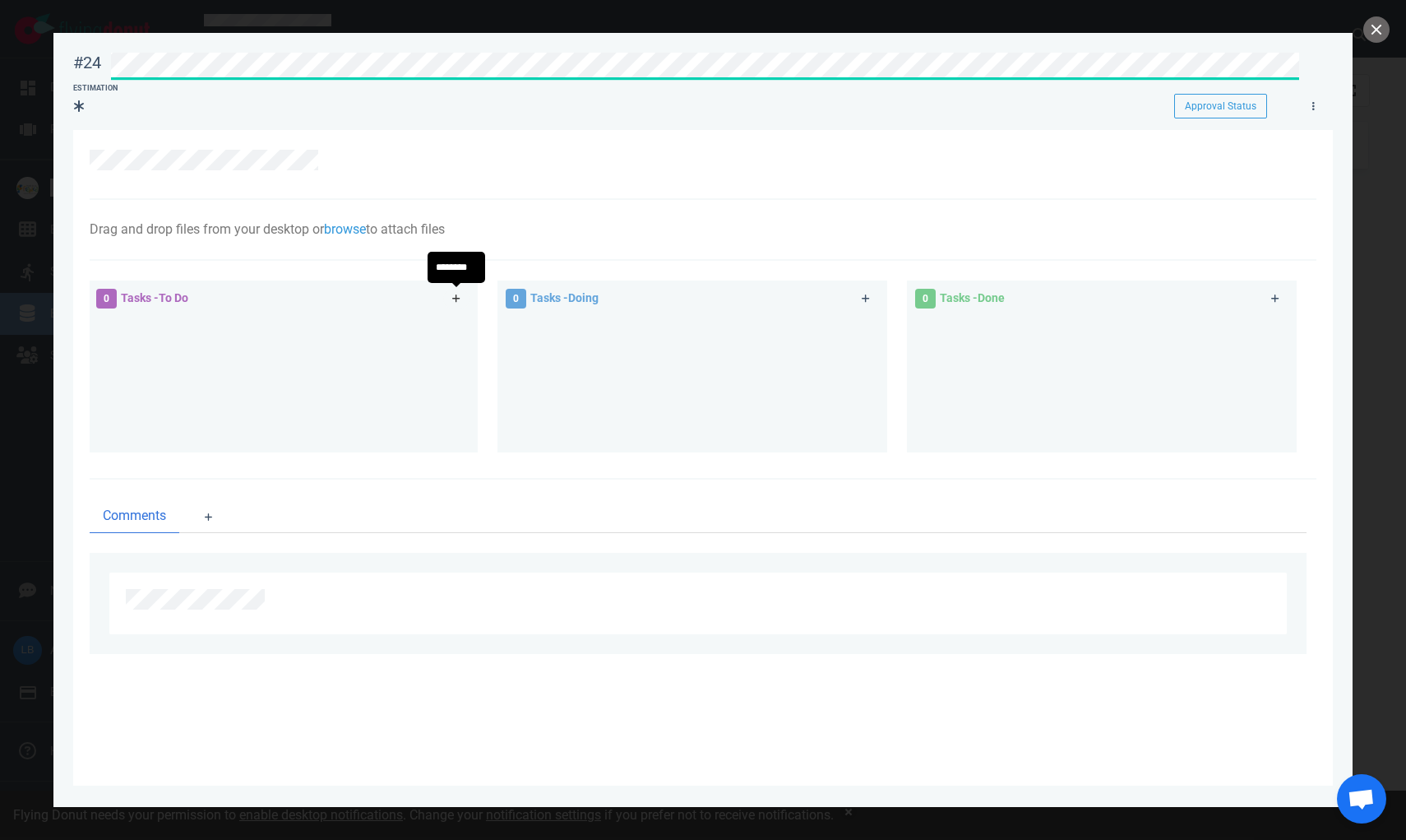 The image size is (1406, 840). What do you see at coordinates (1376, 30) in the screenshot?
I see `button: close` at bounding box center [1376, 30].